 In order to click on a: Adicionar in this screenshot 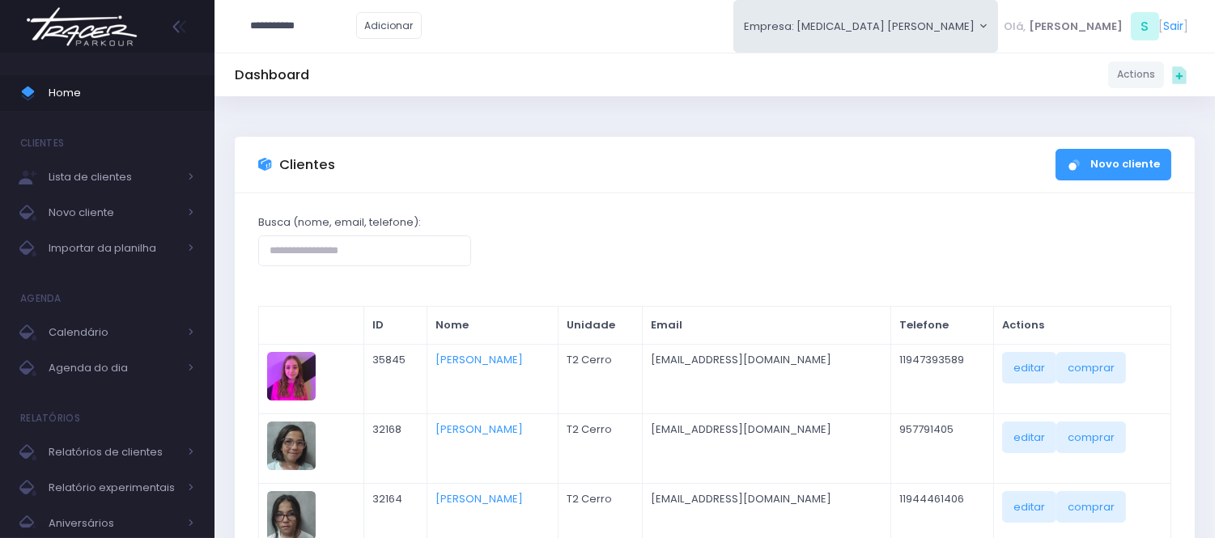, I will do `click(389, 25)`.